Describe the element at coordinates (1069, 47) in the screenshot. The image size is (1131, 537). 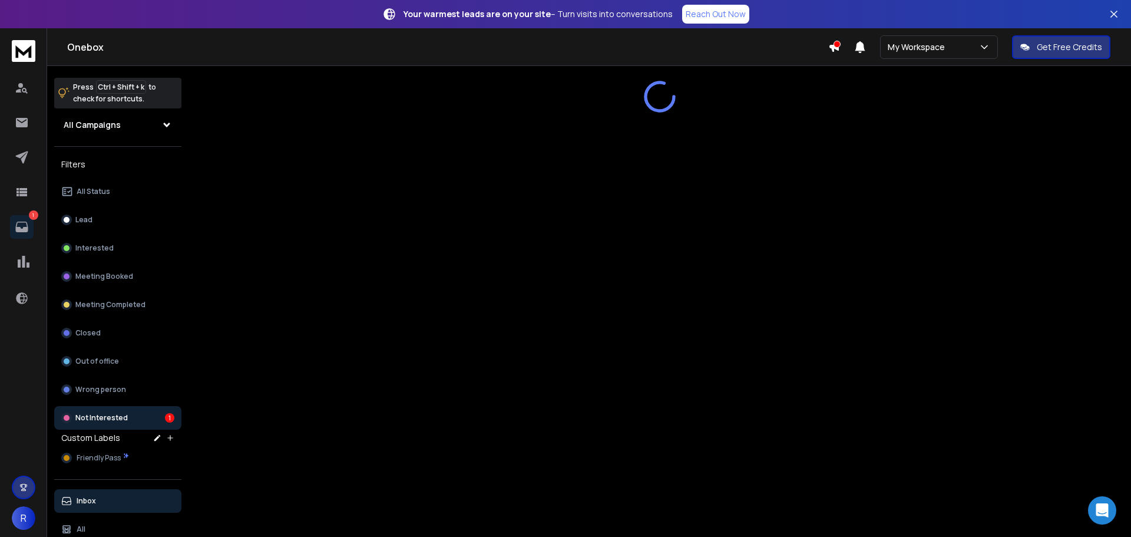
I see `p: Get Free Credits` at that location.